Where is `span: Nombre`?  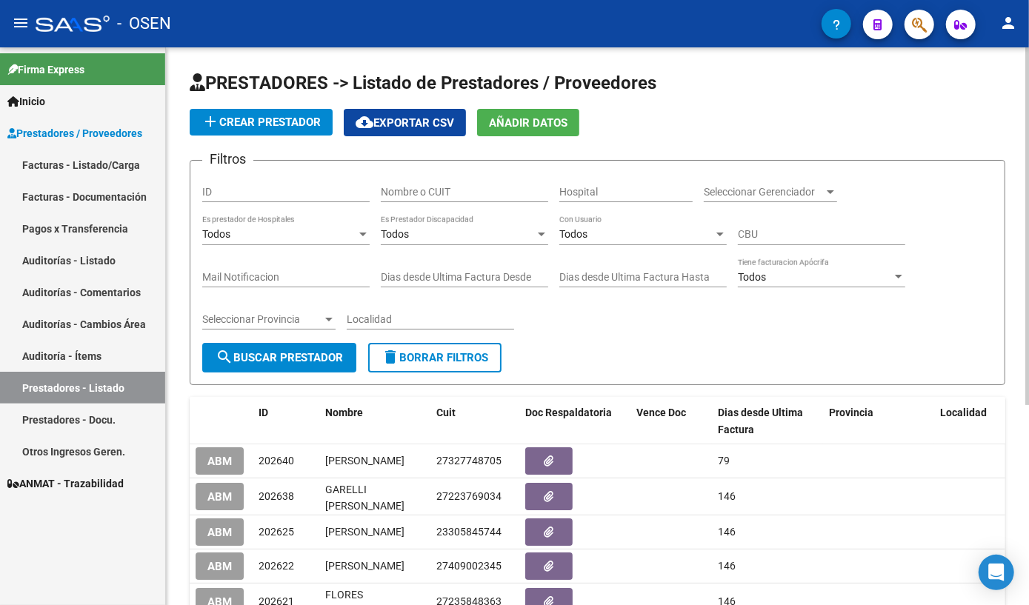 span: Nombre is located at coordinates (344, 413).